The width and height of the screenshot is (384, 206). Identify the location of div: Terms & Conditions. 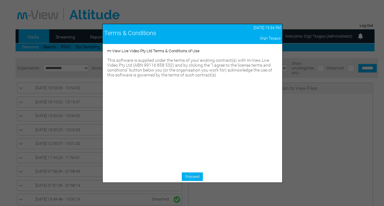
(160, 33).